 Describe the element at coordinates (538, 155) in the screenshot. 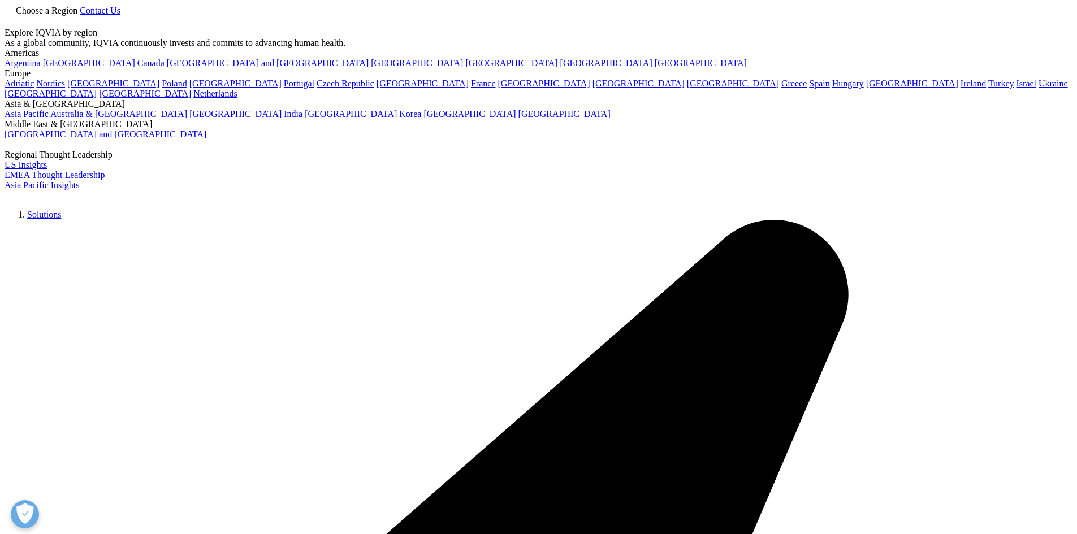

I see `div: Regional Thought Leadership` at that location.